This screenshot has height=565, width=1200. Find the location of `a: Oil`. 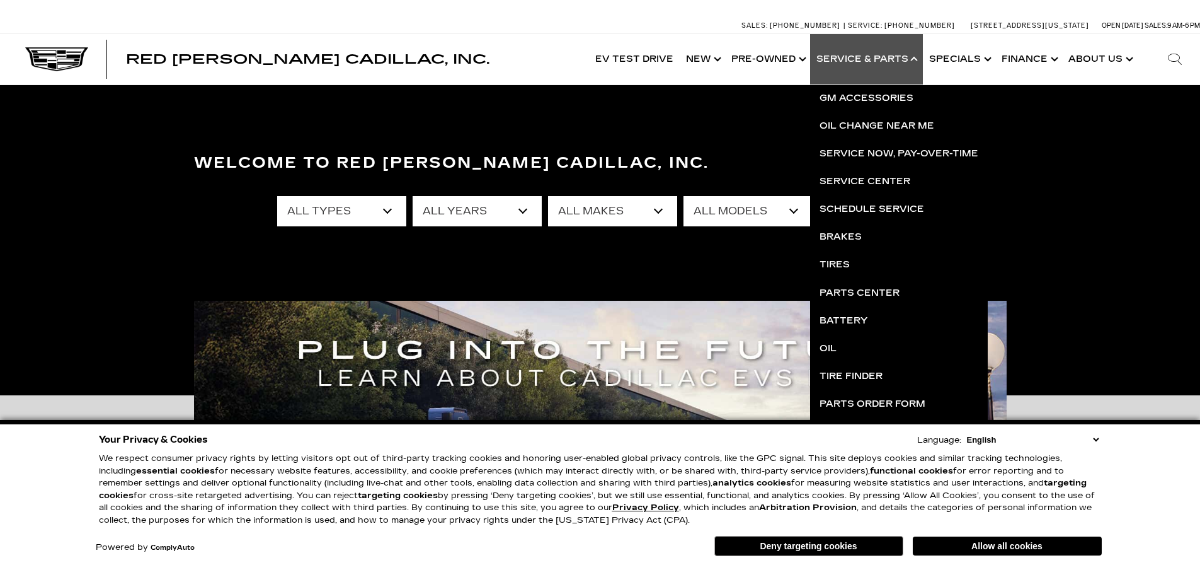

a: Oil is located at coordinates (899, 348).